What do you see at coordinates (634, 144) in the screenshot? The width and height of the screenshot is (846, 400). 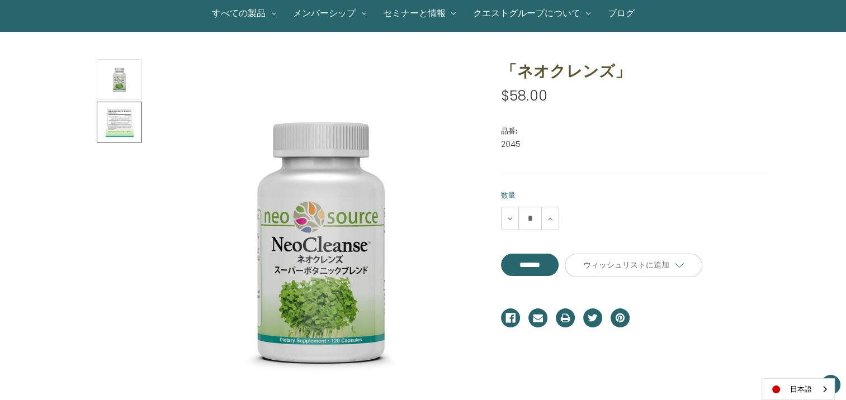 I see `dd: 2045` at bounding box center [634, 144].